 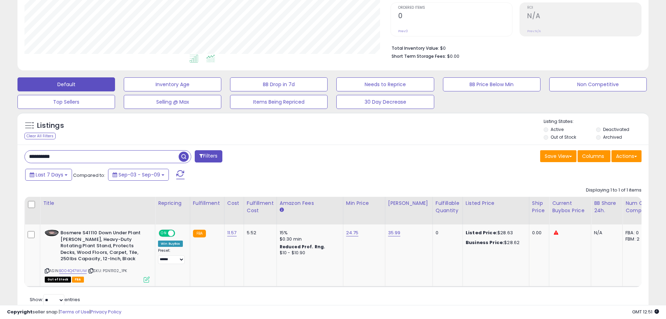 What do you see at coordinates (303, 246) in the screenshot?
I see `b: Reduced Prof. Rng.` at bounding box center [303, 246].